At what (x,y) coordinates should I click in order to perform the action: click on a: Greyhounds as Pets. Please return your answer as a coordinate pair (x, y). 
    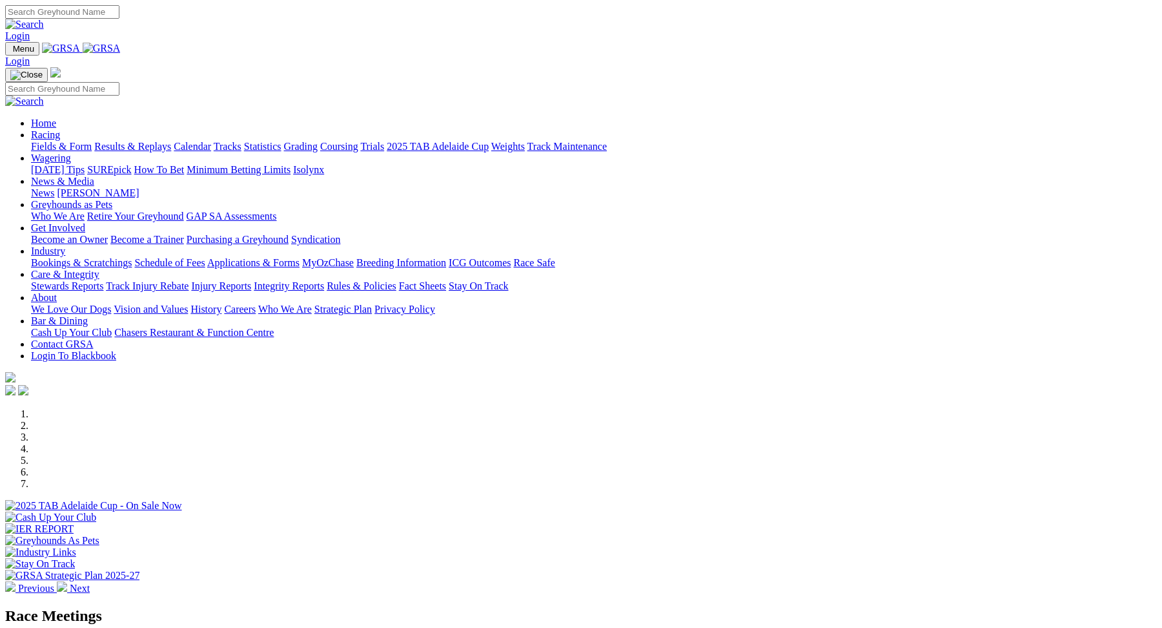
    Looking at the image, I should click on (72, 204).